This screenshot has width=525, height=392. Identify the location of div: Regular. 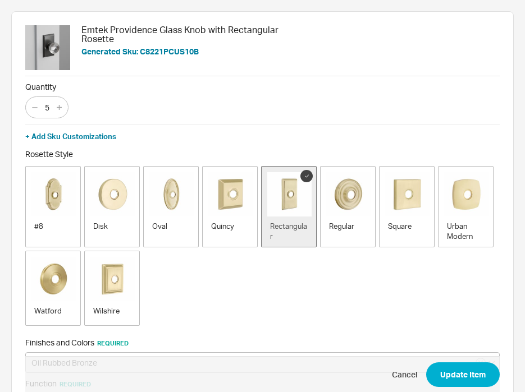
(348, 226).